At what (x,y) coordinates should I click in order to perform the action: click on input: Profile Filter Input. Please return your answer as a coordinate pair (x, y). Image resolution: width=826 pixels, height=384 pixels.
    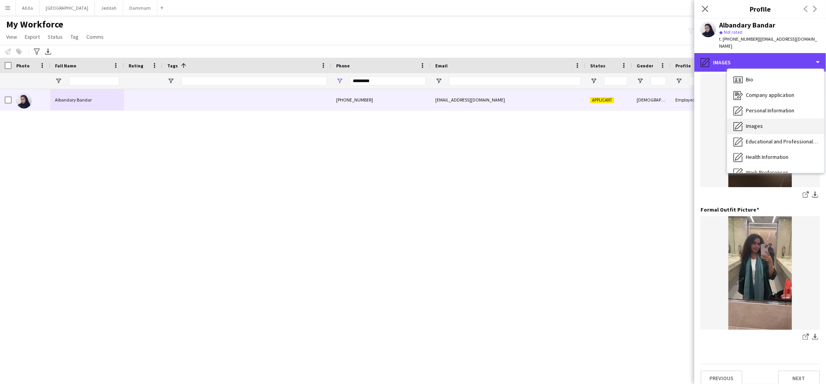
    Looking at the image, I should click on (703, 81).